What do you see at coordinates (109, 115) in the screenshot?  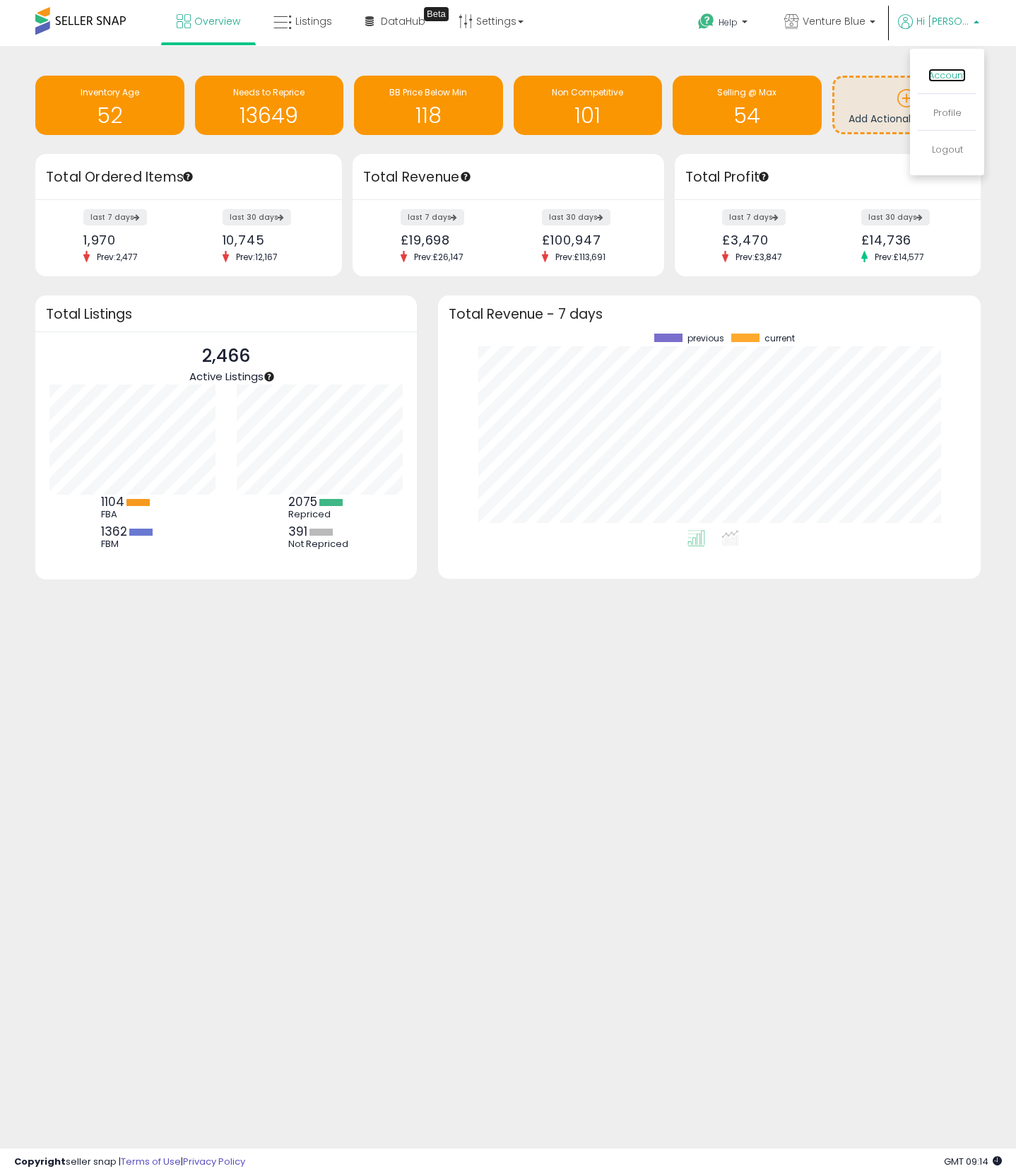 I see `h1: 52` at bounding box center [109, 115].